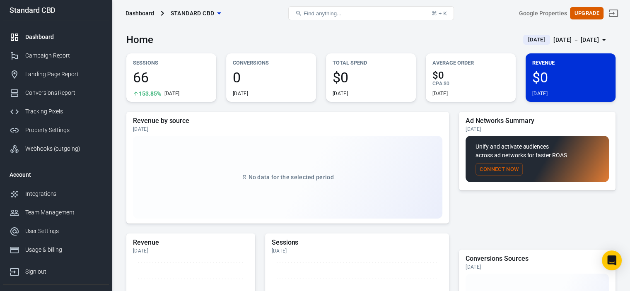  I want to click on span: 66, so click(171, 77).